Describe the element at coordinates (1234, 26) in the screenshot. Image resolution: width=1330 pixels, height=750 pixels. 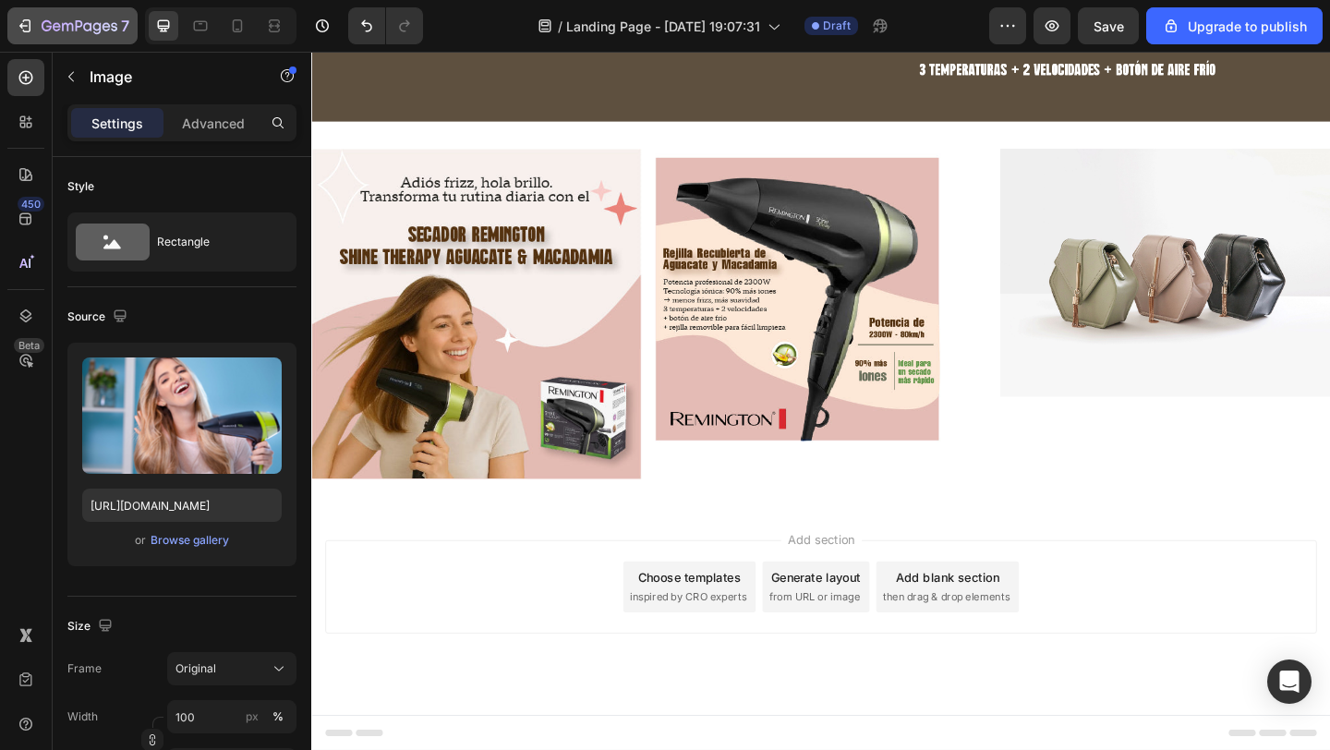
I see `div: Upgrade to publish` at that location.